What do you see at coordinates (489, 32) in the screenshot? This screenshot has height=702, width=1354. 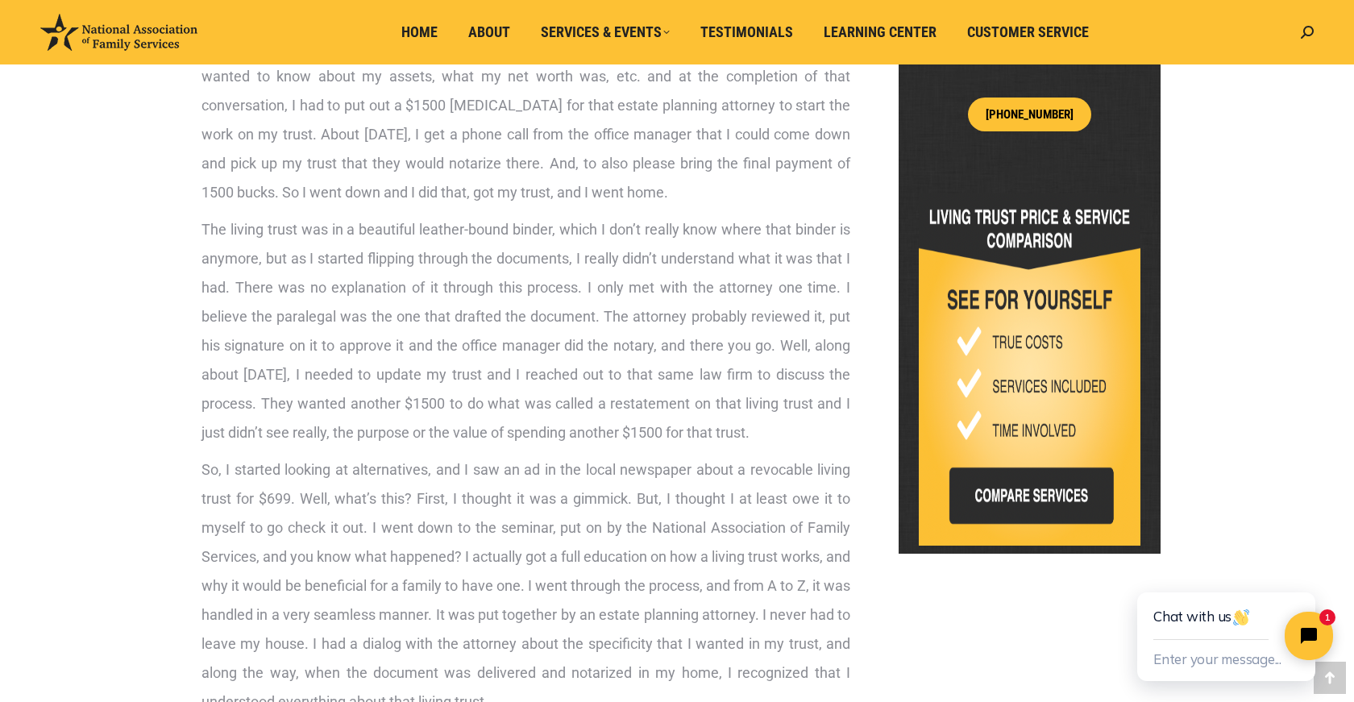 I see `span: About` at bounding box center [489, 32].